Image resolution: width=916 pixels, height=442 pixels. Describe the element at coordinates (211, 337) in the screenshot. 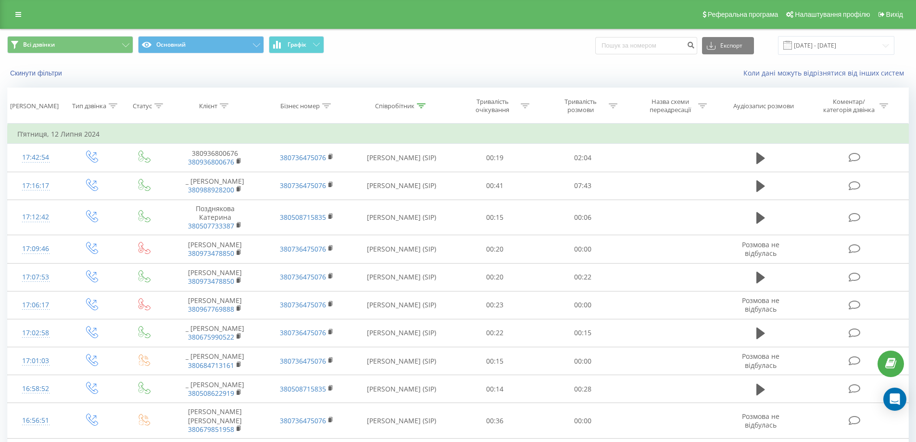

I see `a: 380675990522` at that location.